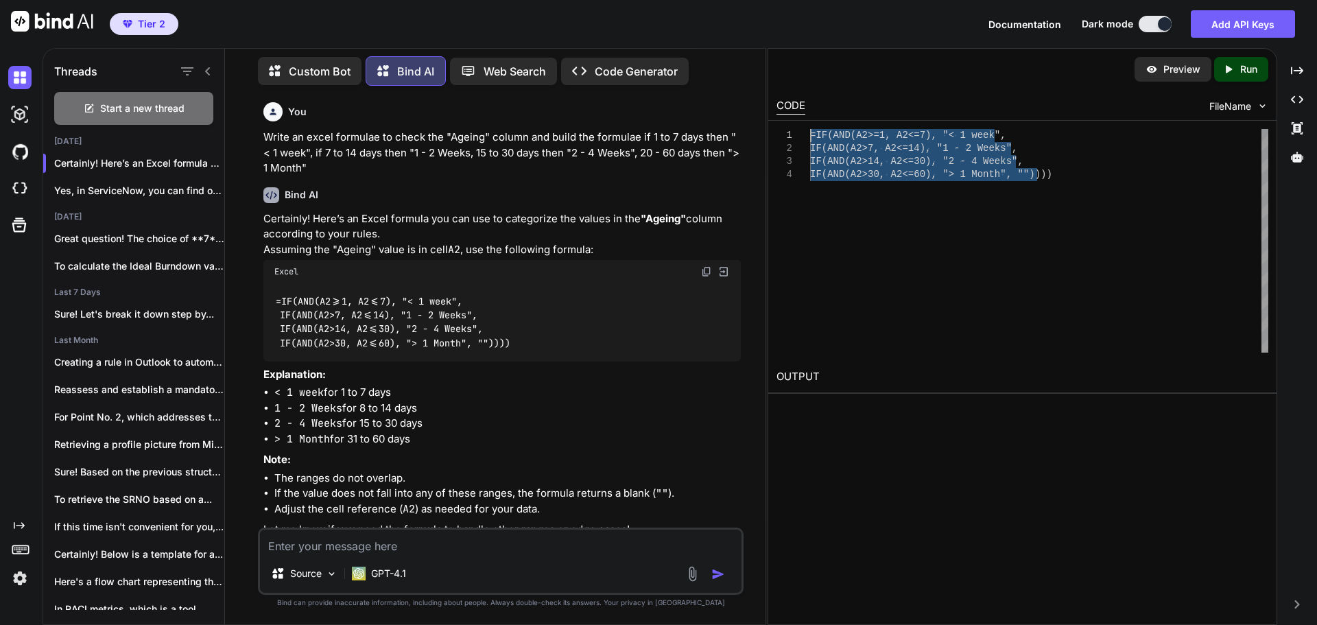  I want to click on span: Dark mode, so click(1107, 24).